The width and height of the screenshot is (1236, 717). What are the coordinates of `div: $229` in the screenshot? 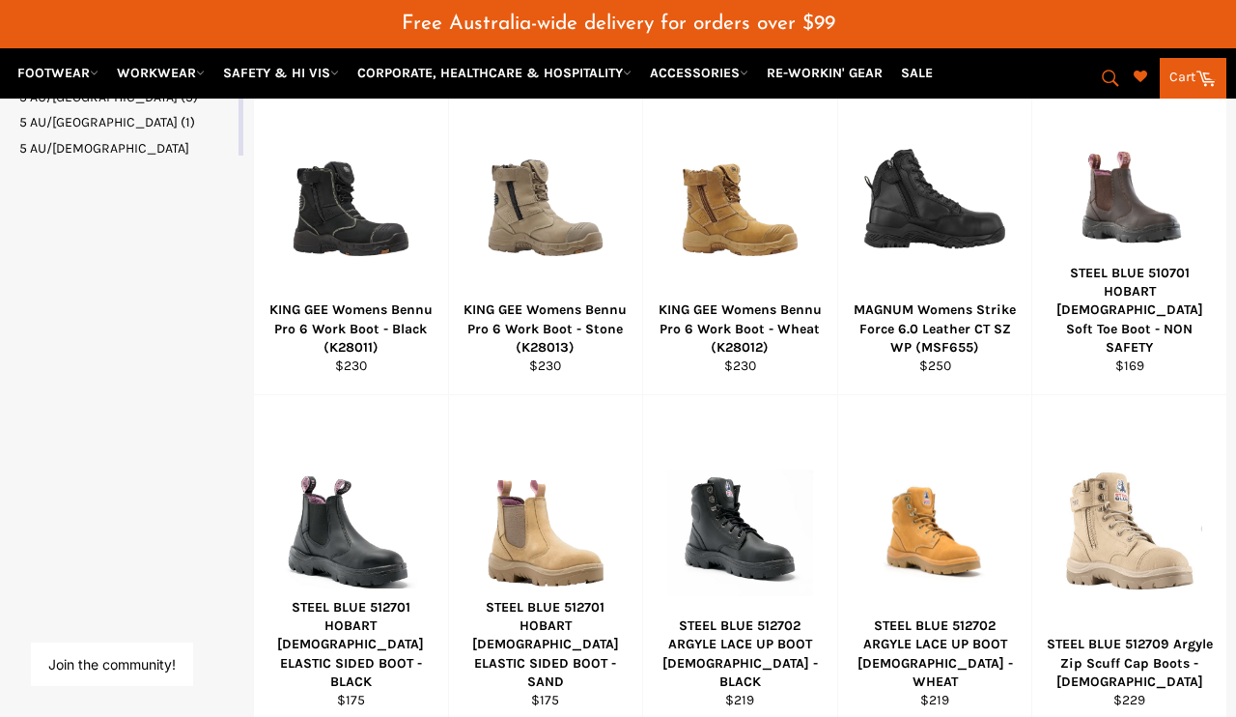 It's located at (1130, 699).